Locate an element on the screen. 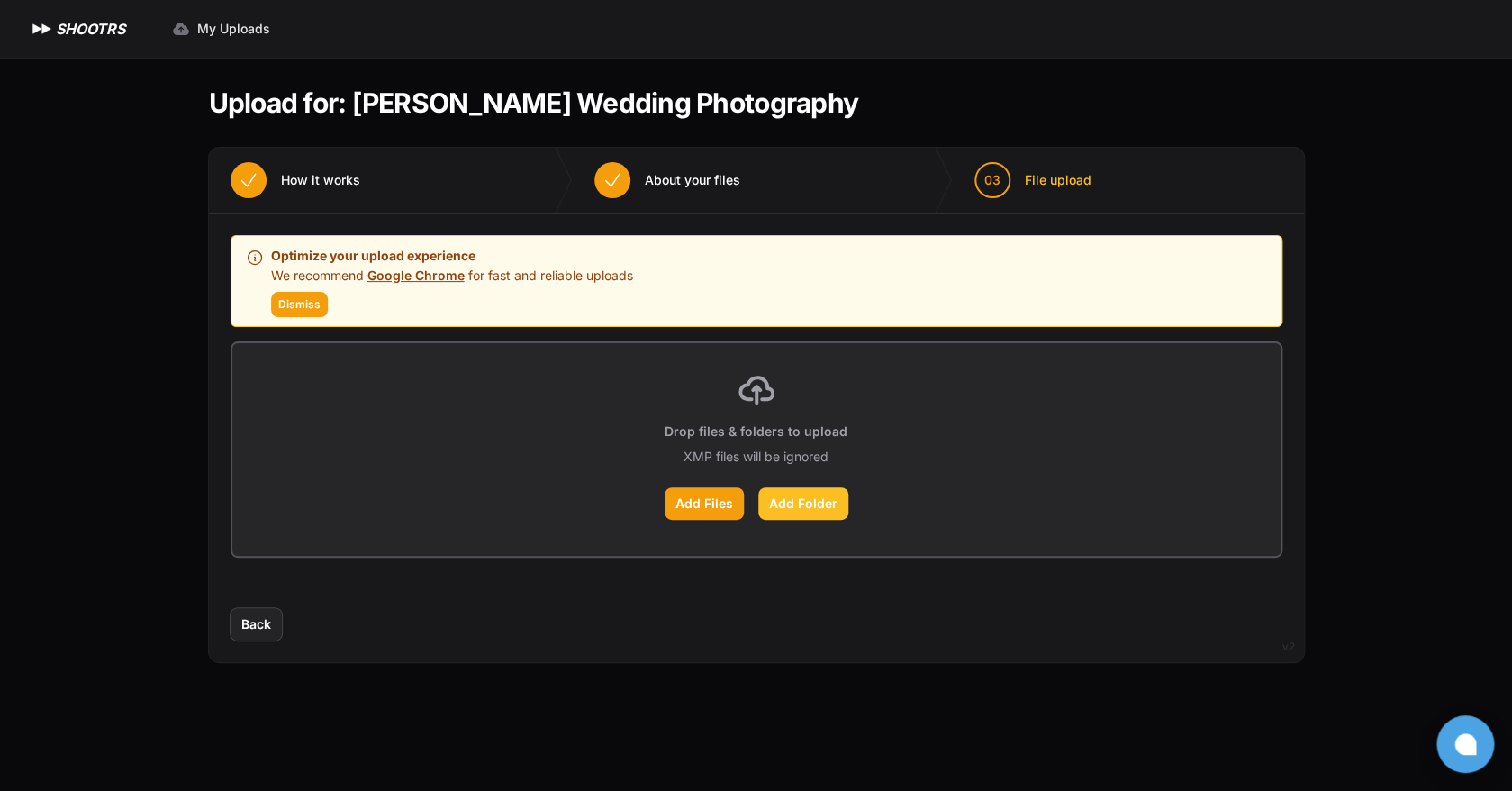 The width and height of the screenshot is (1512, 791). p: XMP files will be ignored is located at coordinates (756, 457).